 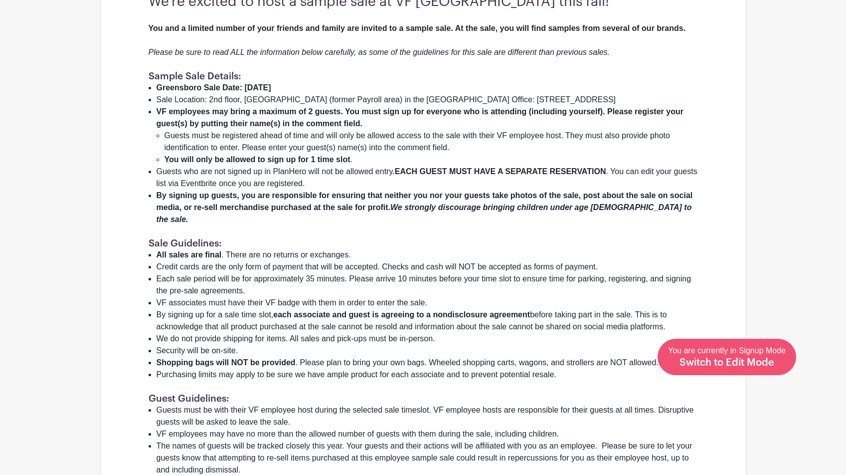 I want to click on span: Switch to Edit Mode, so click(x=727, y=363).